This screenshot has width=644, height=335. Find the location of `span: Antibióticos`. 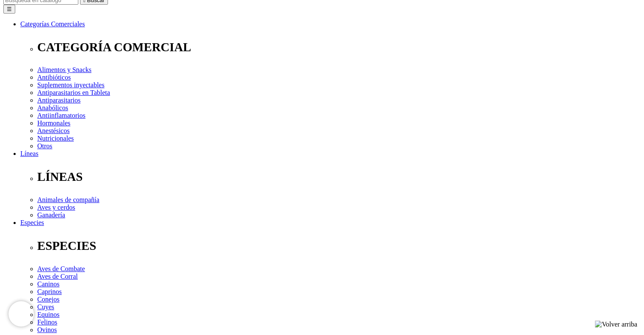

span: Antibióticos is located at coordinates (54, 77).